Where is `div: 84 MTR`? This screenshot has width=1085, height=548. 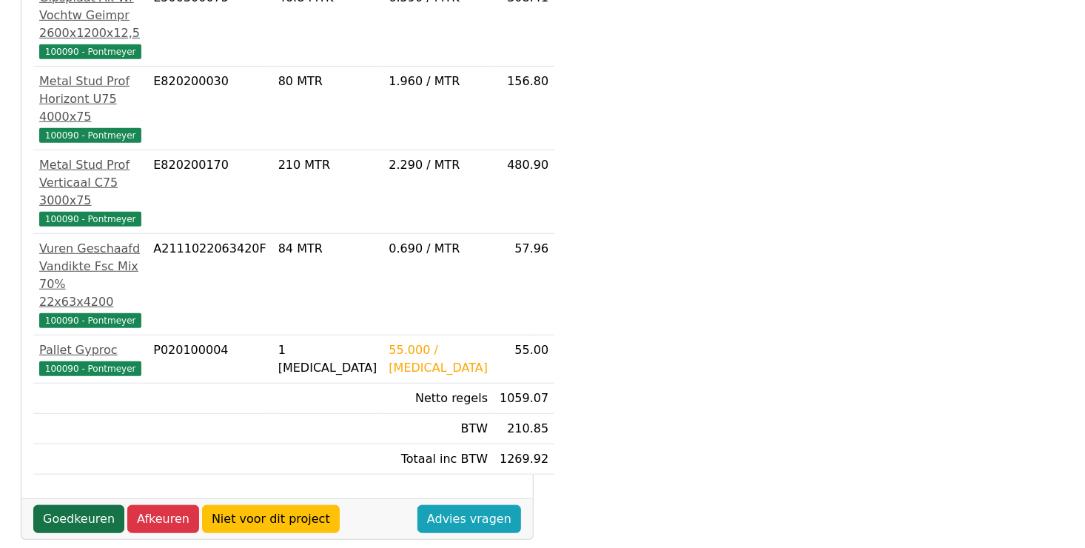
div: 84 MTR is located at coordinates (328, 249).